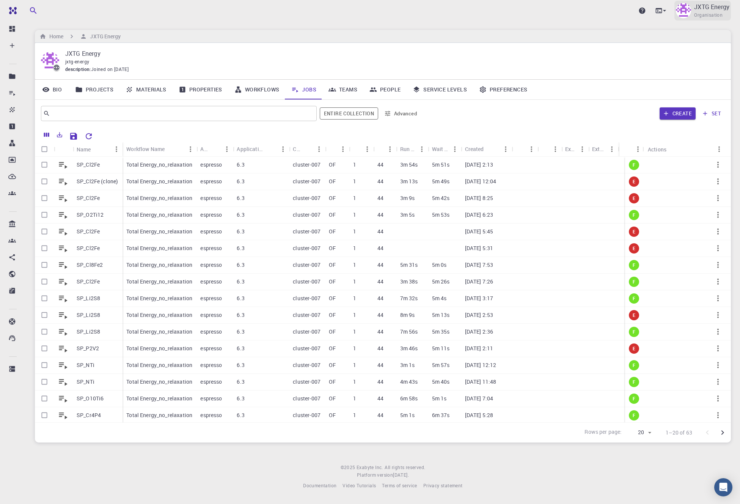  Describe the element at coordinates (441, 149) in the screenshot. I see `div: Wait Time` at that location.